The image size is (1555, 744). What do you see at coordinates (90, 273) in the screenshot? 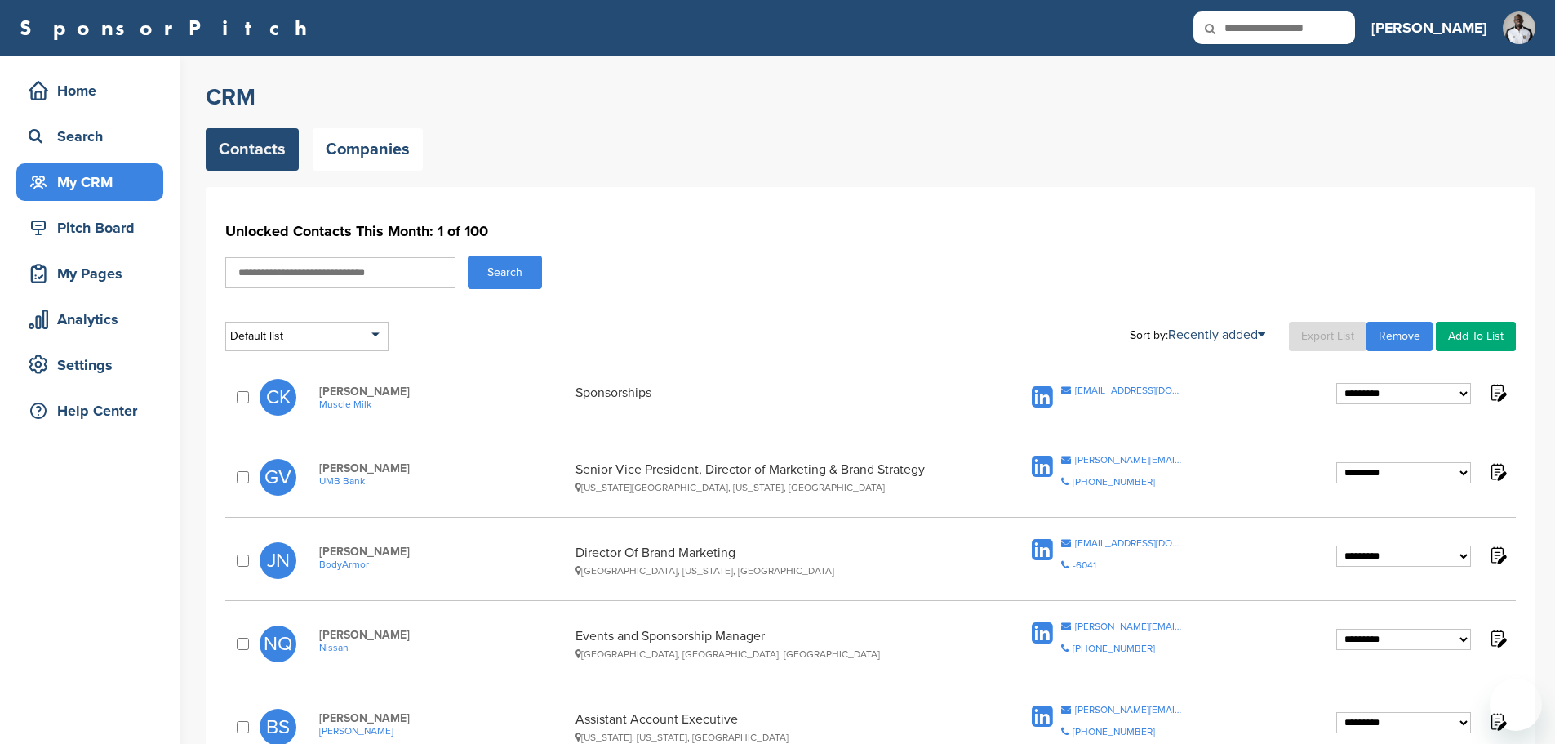
I see `a: My Pages` at bounding box center [90, 273].